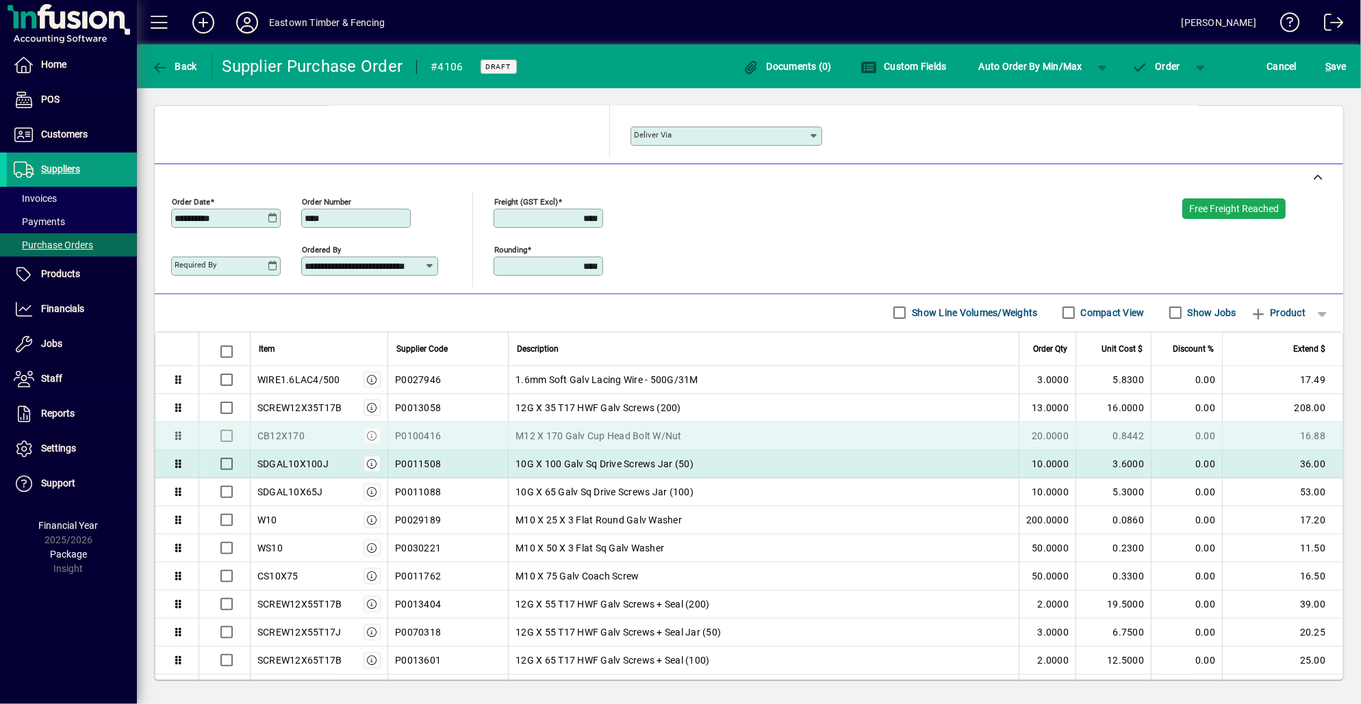  Describe the element at coordinates (72, 199) in the screenshot. I see `a: Invoices` at that location.